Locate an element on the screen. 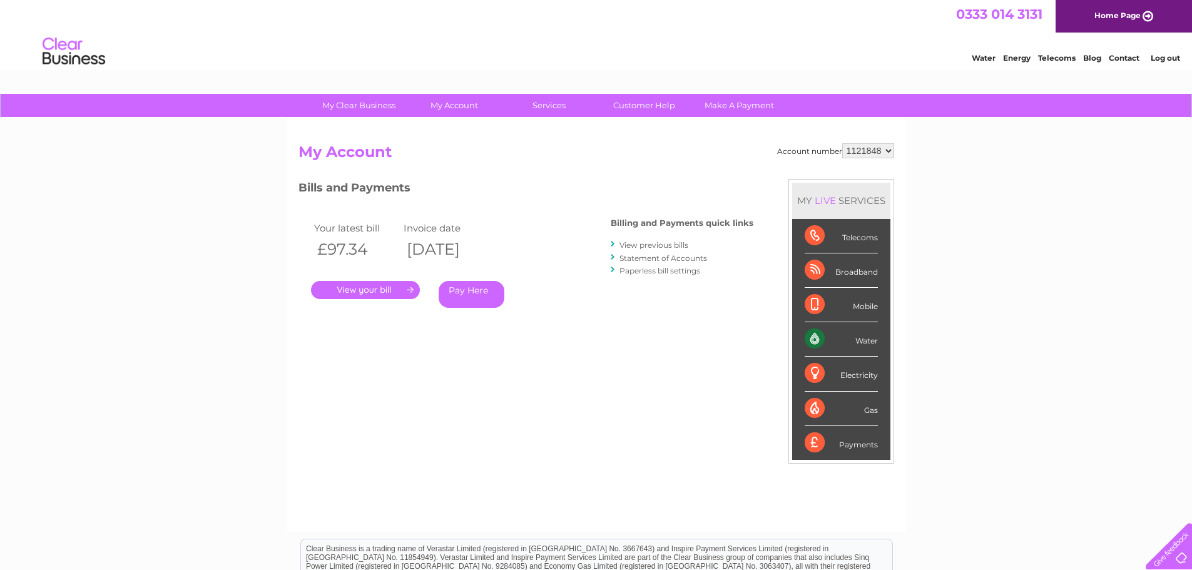  div: Water is located at coordinates (841, 339).